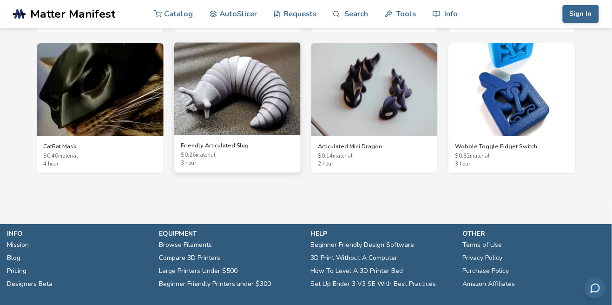  Describe the element at coordinates (512, 146) in the screenshot. I see `h3: Wobble Toggle Fidget Switch` at that location.